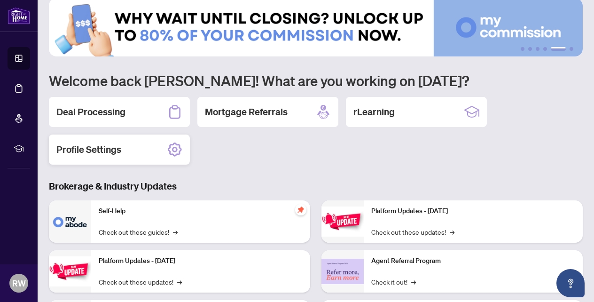 This screenshot has width=594, height=302. I want to click on button: Open asap, so click(571, 283).